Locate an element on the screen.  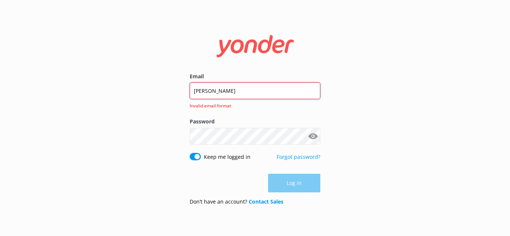
a: Contact Sales is located at coordinates (266, 201).